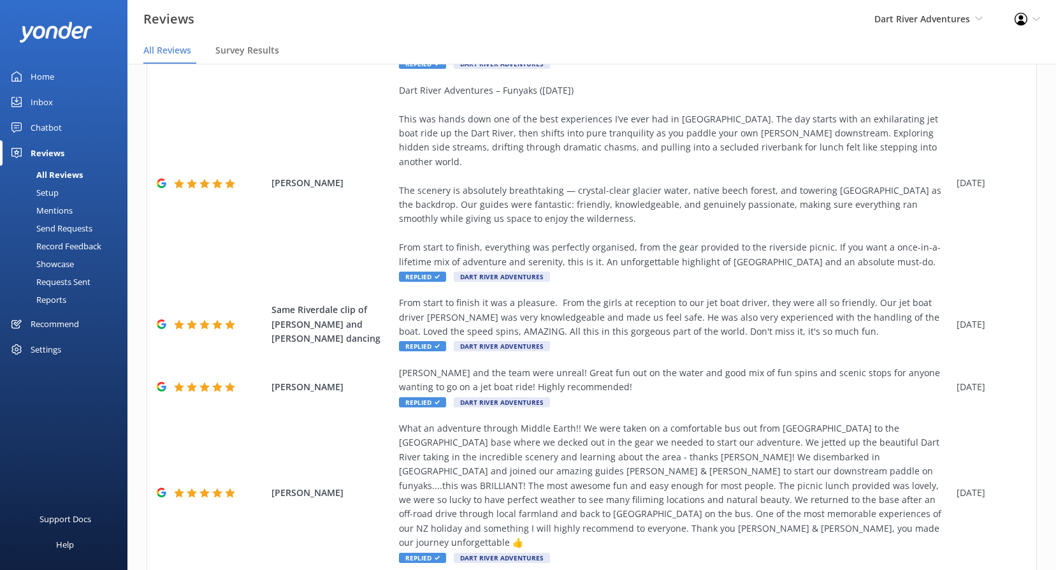 The width and height of the screenshot is (1056, 570). I want to click on div: All Reviews, so click(45, 175).